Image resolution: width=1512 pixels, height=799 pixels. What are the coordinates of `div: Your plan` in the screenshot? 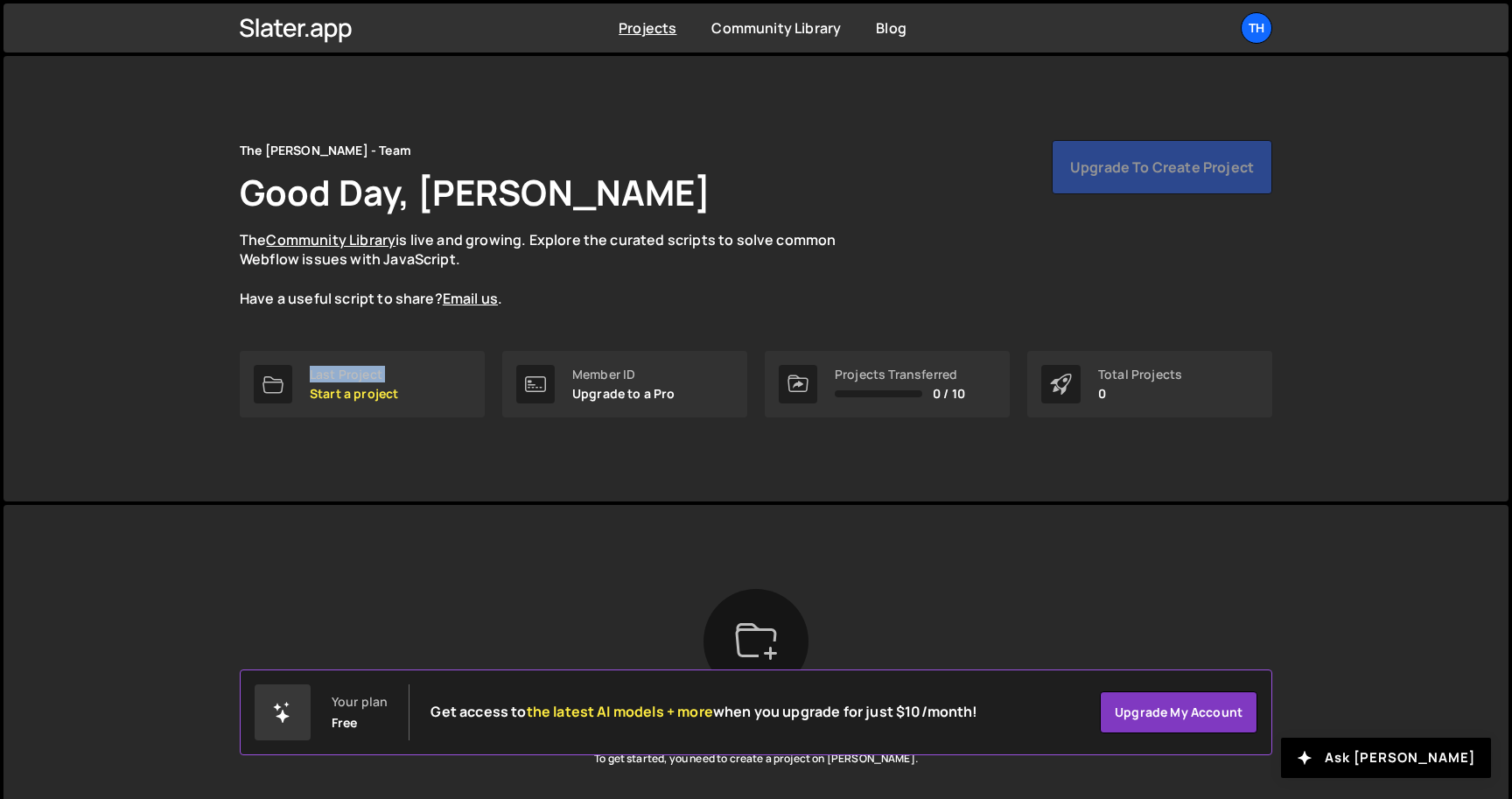 It's located at (360, 702).